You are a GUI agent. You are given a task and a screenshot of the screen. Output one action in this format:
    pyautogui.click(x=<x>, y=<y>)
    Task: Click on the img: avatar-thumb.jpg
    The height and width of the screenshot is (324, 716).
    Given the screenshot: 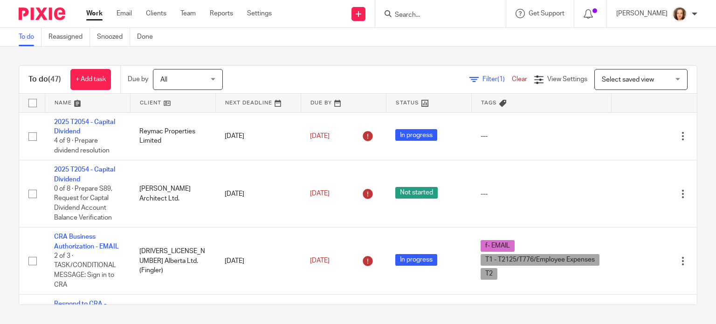 What is the action you would take?
    pyautogui.click(x=679, y=14)
    